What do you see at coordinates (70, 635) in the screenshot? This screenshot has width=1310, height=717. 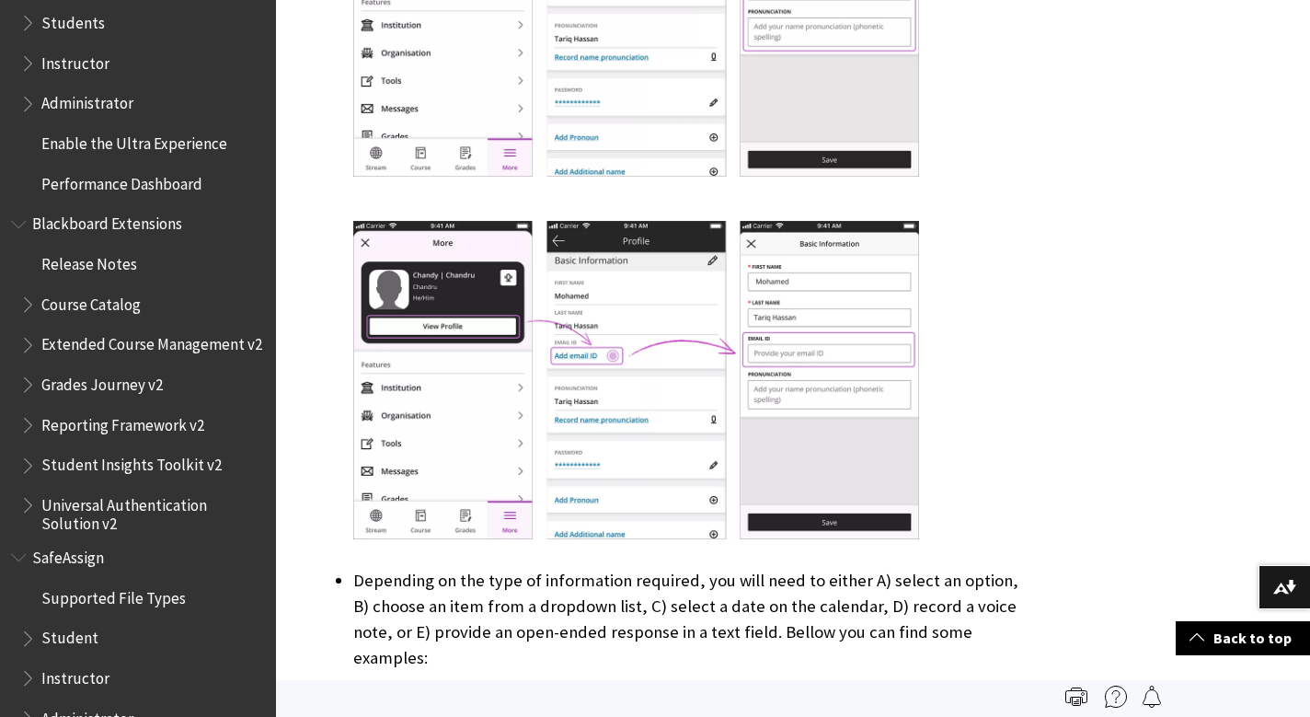 I see `span: Student` at bounding box center [70, 635].